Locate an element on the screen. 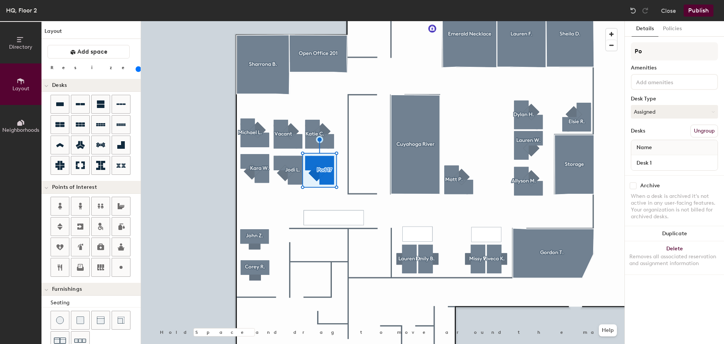 The image size is (724, 344). button: Publish is located at coordinates (699, 11).